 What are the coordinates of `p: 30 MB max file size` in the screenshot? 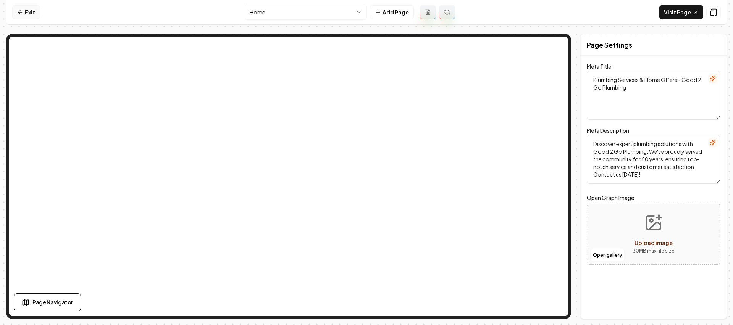 It's located at (654, 251).